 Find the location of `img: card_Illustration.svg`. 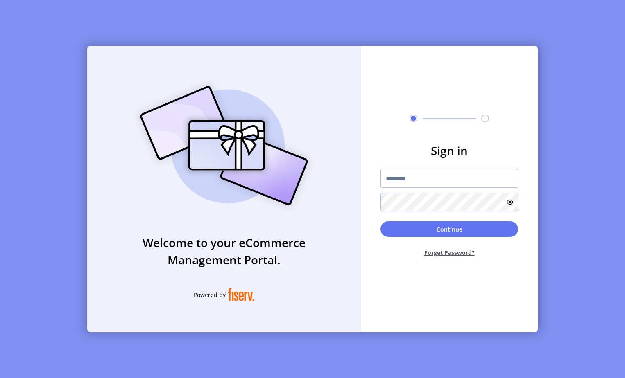

img: card_Illustration.svg is located at coordinates (224, 146).